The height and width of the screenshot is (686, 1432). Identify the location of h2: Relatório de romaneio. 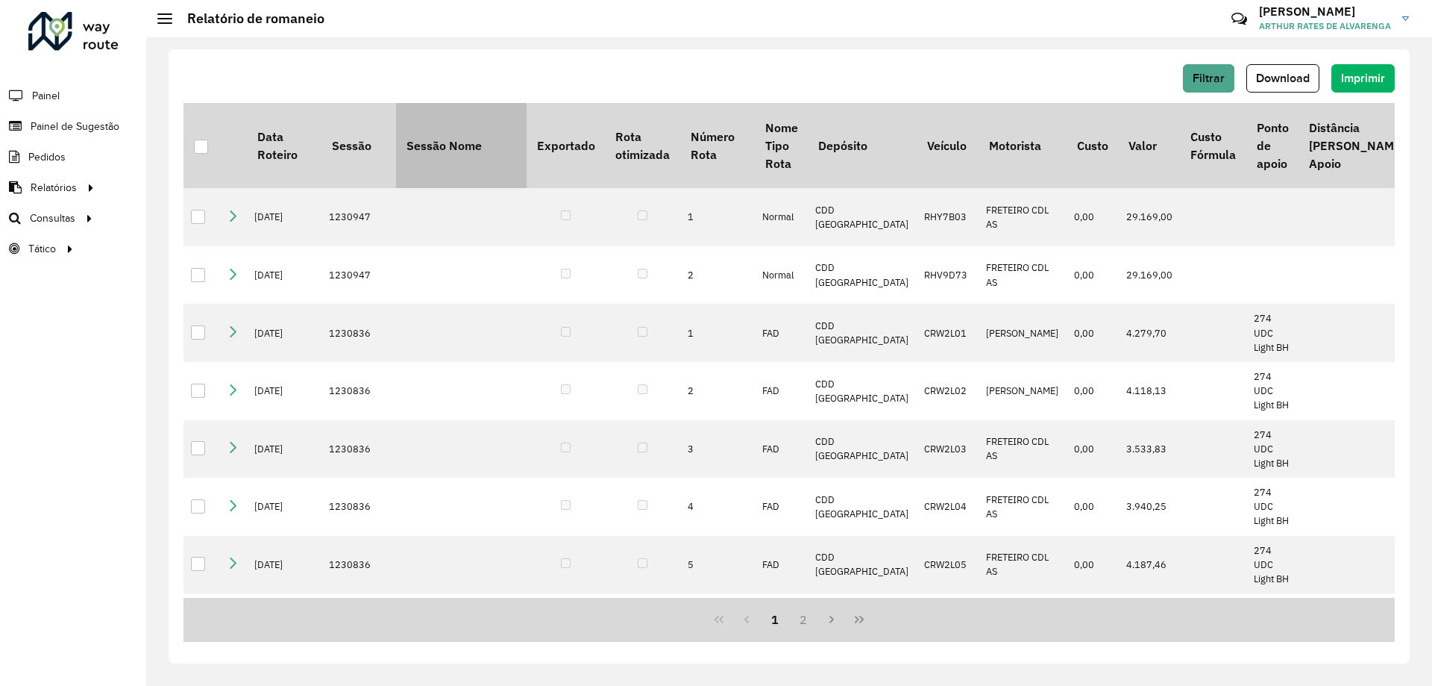
(248, 19).